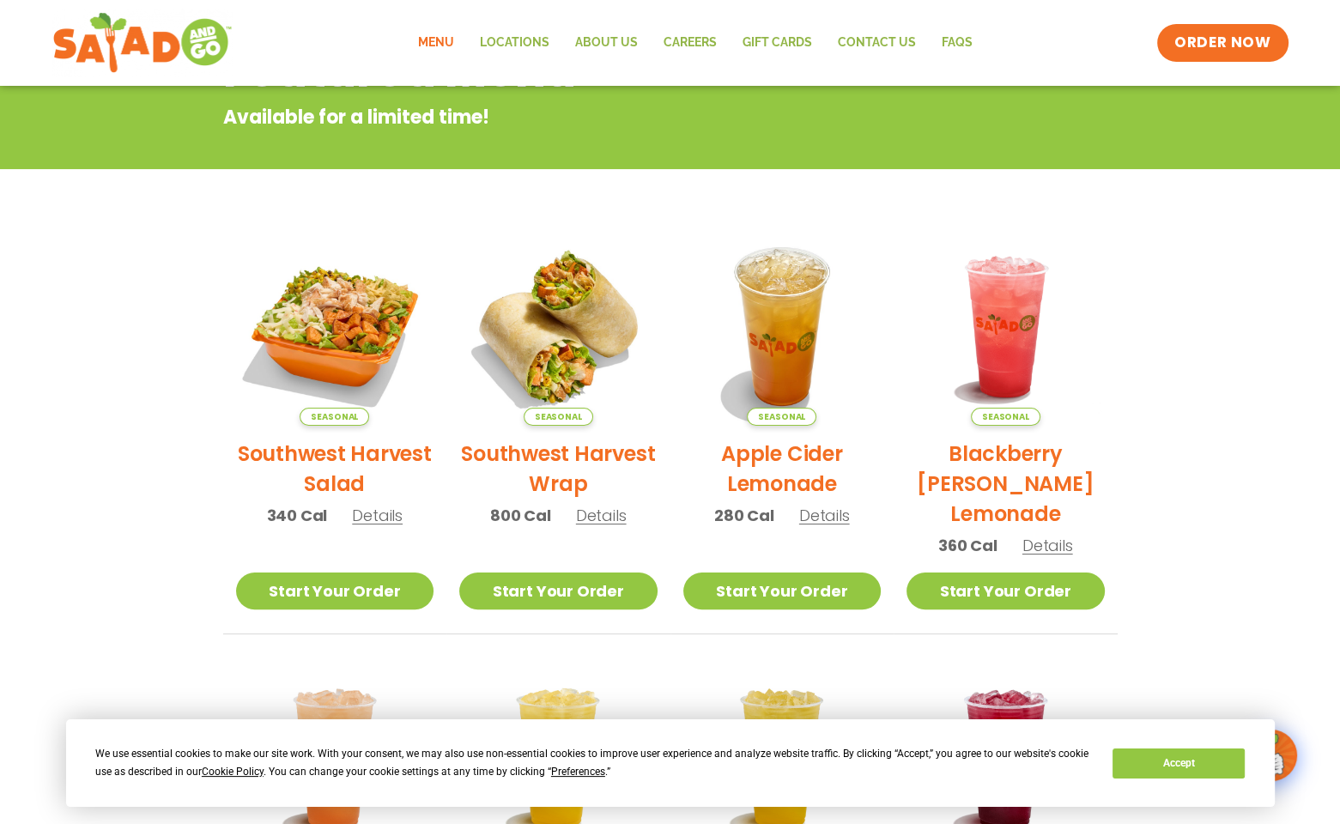  Describe the element at coordinates (1222, 43) in the screenshot. I see `a: ORDER NOW` at that location.